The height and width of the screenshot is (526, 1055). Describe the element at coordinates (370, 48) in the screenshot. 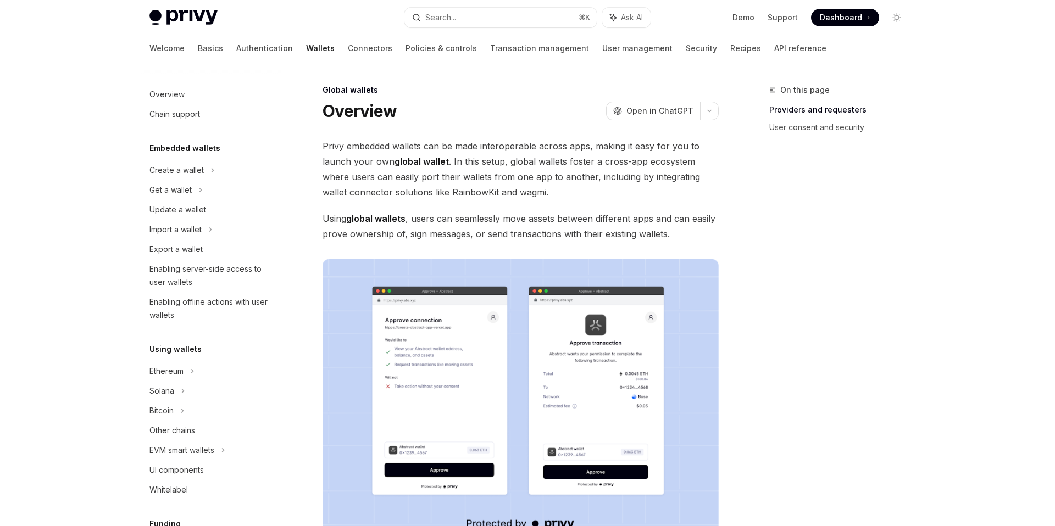

I see `a: Connectors` at that location.